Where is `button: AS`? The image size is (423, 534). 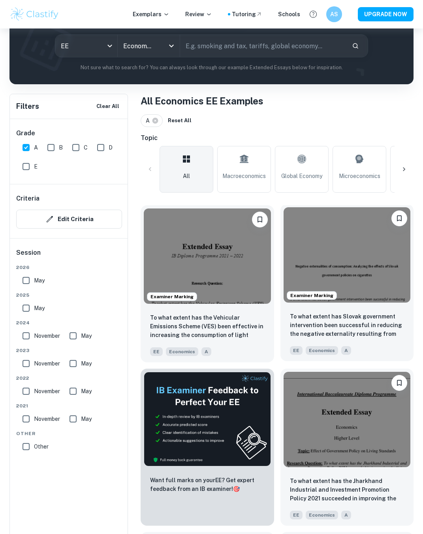
button: AS is located at coordinates (334, 14).